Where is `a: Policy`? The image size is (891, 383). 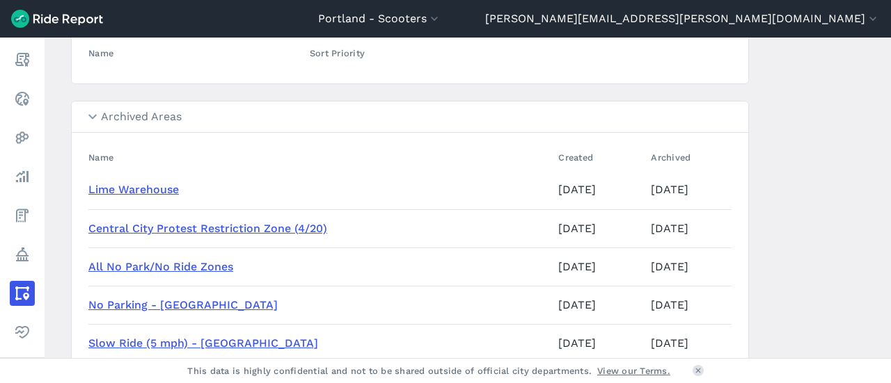
a: Policy is located at coordinates (22, 255).